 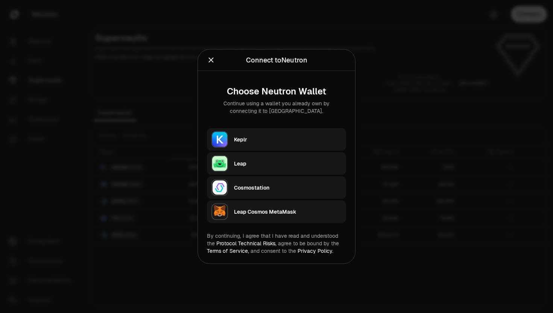 I want to click on button: Leap Cosmos MetaMaskLeap Cosmos MetaMask, so click(x=276, y=212).